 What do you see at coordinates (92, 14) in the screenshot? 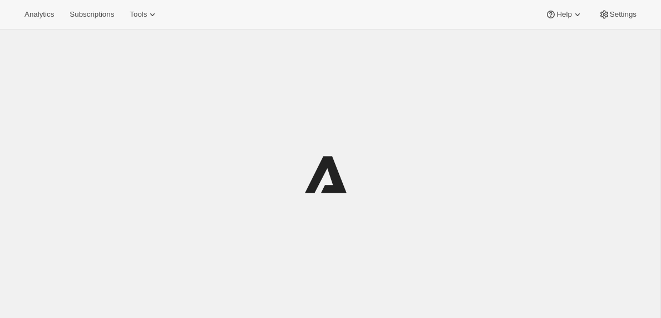
I see `button: Subscriptions` at bounding box center [92, 14].